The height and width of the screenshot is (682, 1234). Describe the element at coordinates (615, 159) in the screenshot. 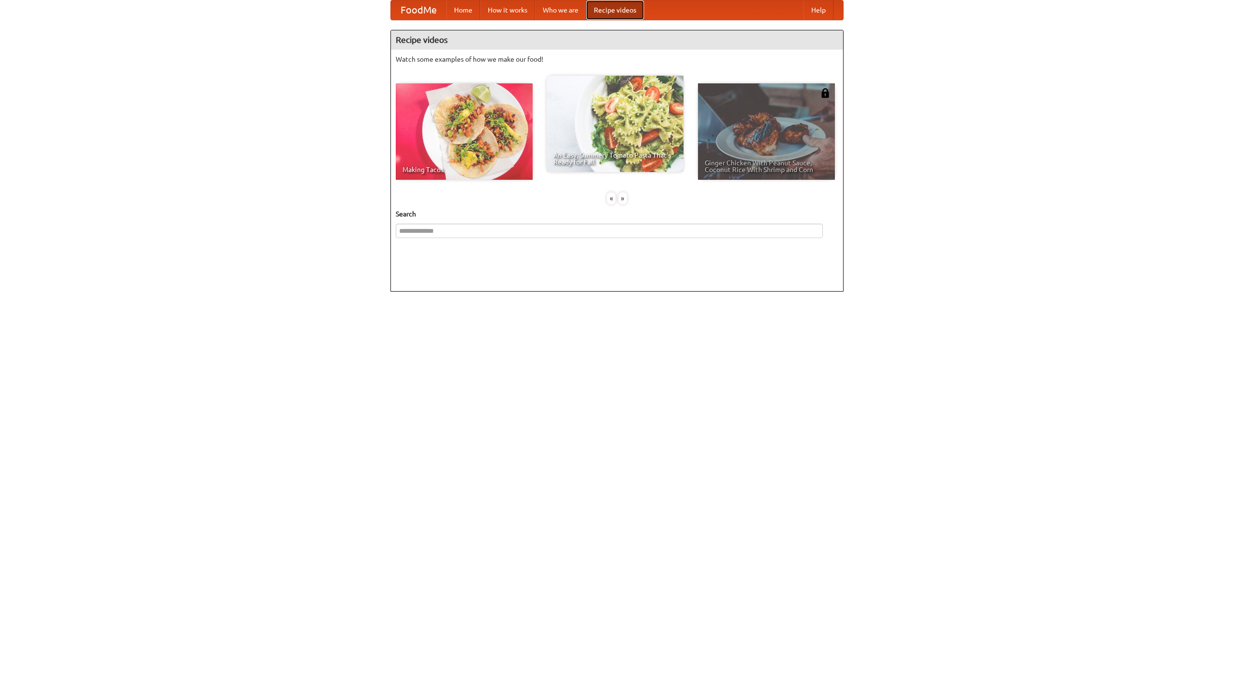

I see `span: An Easy, Summery Tomato Pasta That's Ready for Fall` at that location.